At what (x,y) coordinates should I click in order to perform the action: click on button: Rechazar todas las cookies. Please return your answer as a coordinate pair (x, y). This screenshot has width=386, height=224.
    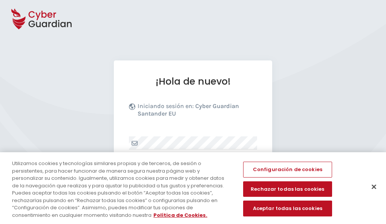
    Looking at the image, I should click on (288, 189).